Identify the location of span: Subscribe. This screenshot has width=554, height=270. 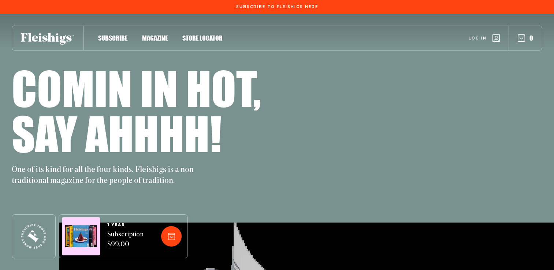
(113, 38).